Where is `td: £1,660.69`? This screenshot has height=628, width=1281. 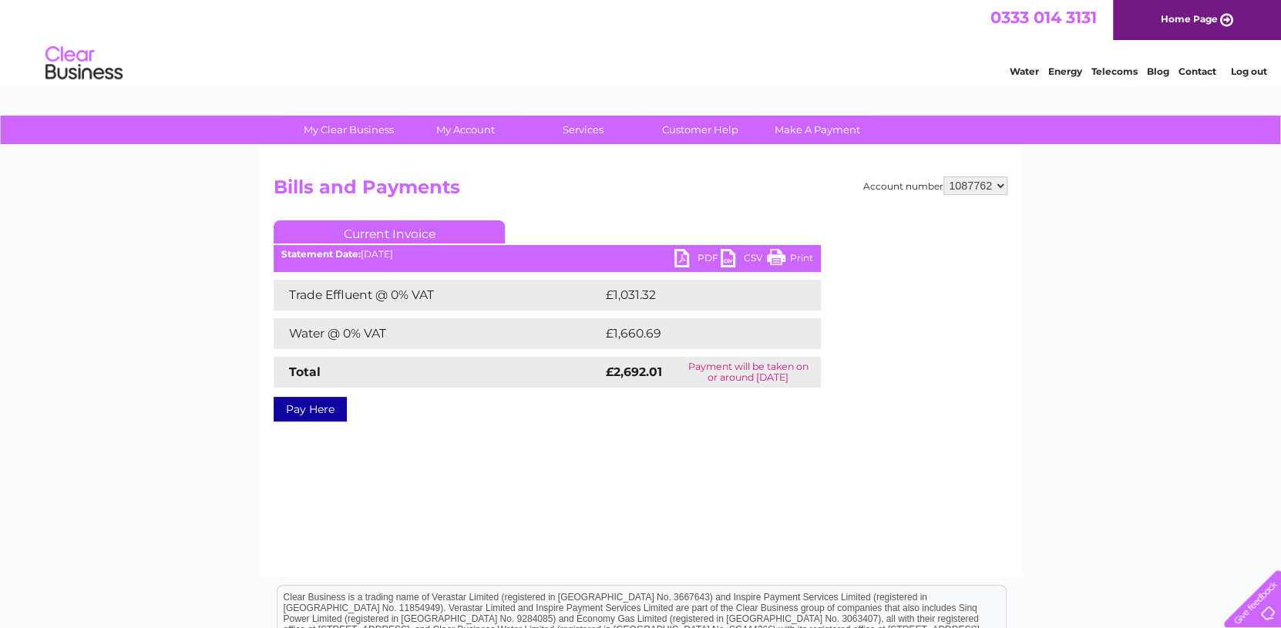 td: £1,660.69 is located at coordinates (699, 334).